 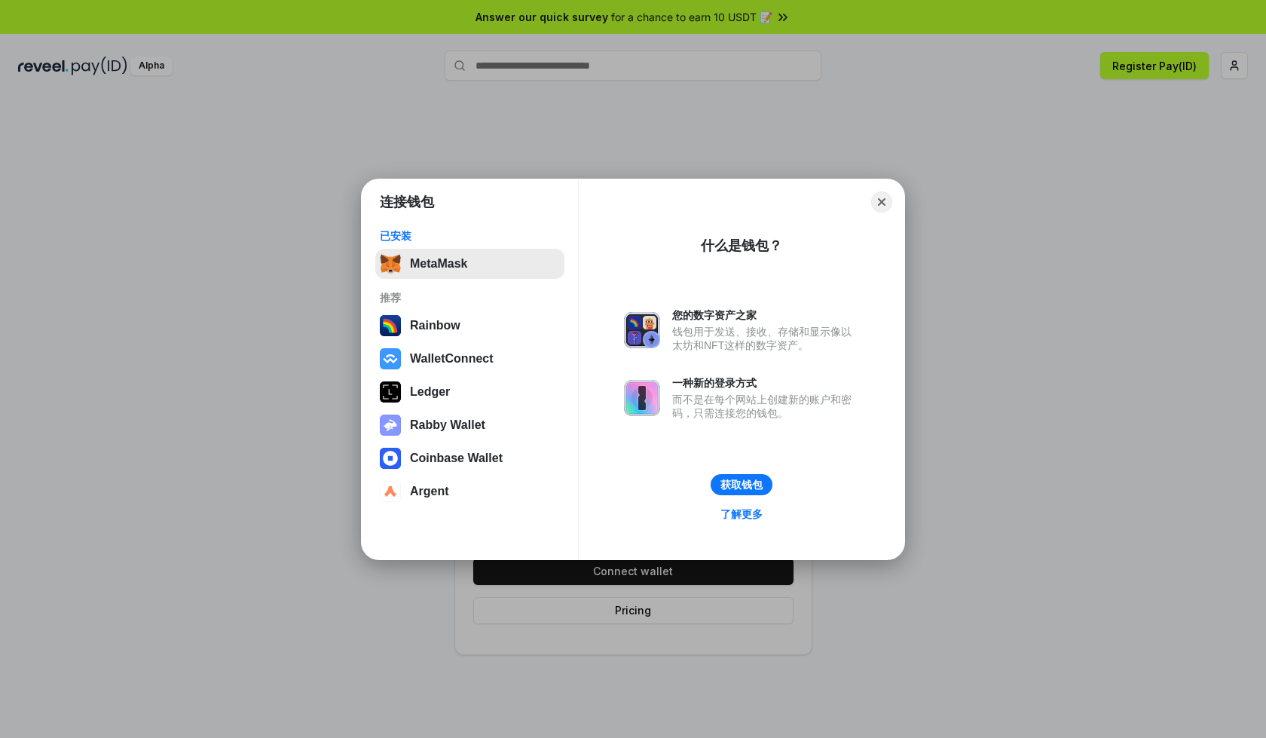 I want to click on img: svg+xml,%3Csvg%20width%3D%22120%22%20height%3D%22120%22%20viewBox%3D%220%200%20120%20120%22%20fil..., so click(x=390, y=326).